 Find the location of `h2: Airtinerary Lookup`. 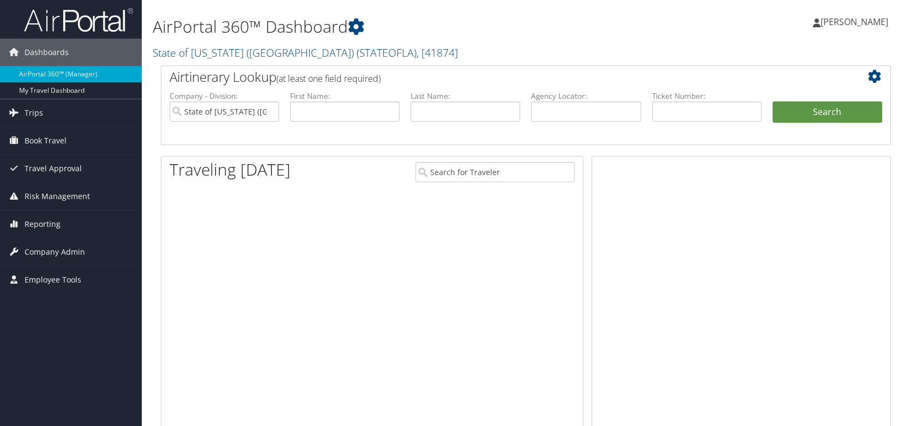

h2: Airtinerary Lookup is located at coordinates (496, 77).